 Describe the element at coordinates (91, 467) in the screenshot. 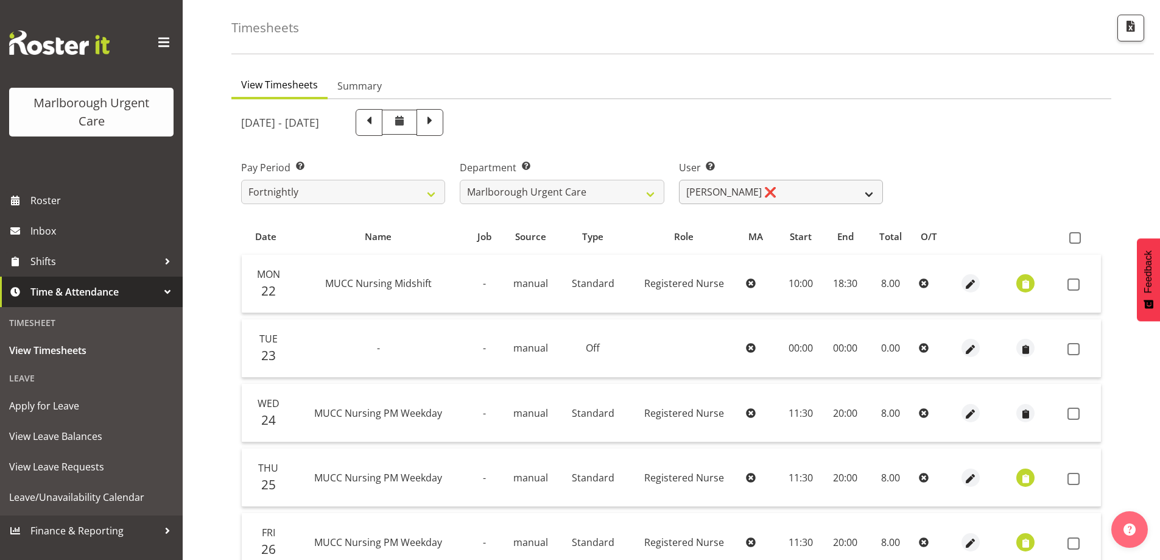

I see `a: View Leave Requests` at that location.